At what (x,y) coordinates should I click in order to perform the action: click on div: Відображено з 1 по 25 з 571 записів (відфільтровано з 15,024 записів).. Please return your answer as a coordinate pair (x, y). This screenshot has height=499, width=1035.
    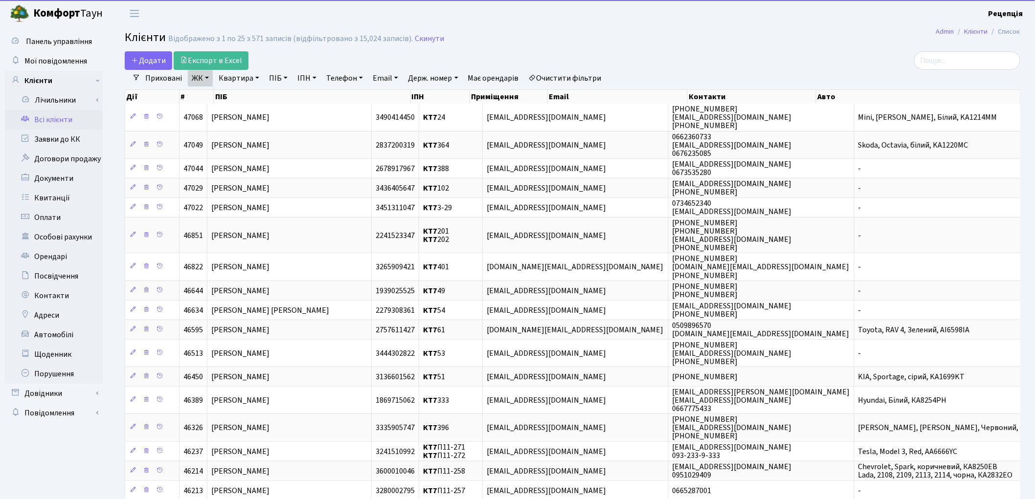
    Looking at the image, I should click on (290, 39).